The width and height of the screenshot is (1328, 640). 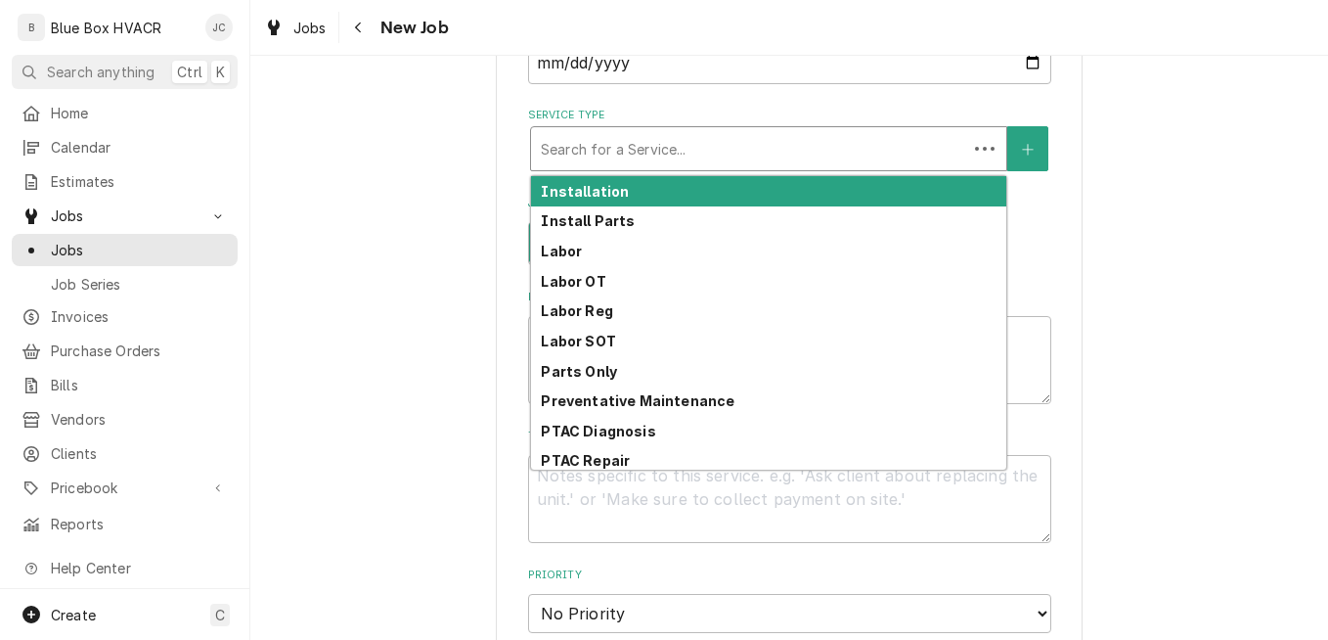 I want to click on a: Go to Pricebook, so click(x=124, y=487).